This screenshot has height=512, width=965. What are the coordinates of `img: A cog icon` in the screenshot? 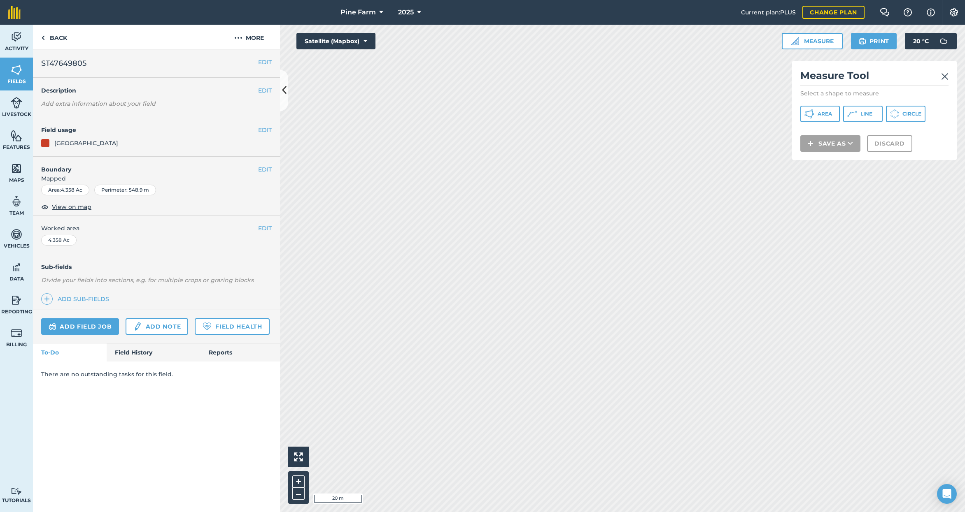 It's located at (954, 12).